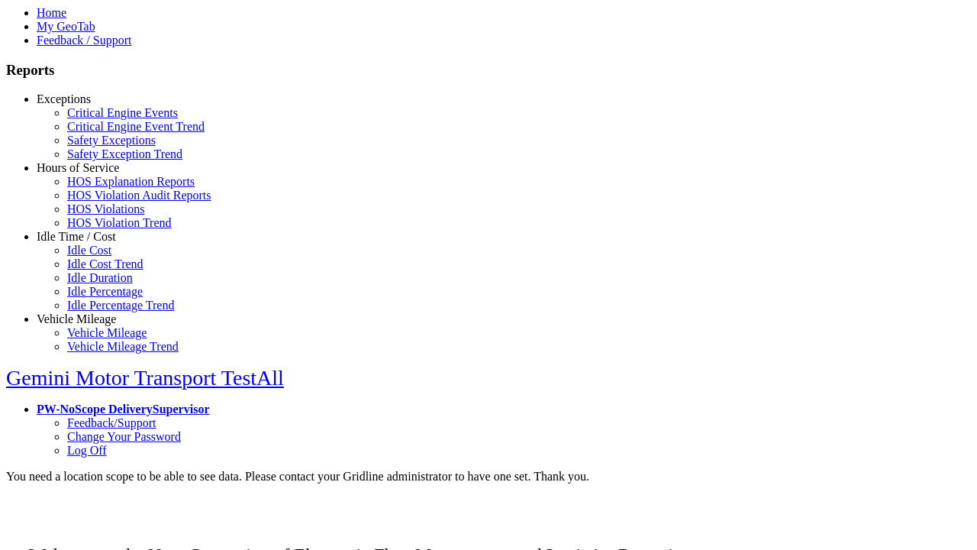  What do you see at coordinates (122, 112) in the screenshot?
I see `a: Critical Engine Events` at bounding box center [122, 112].